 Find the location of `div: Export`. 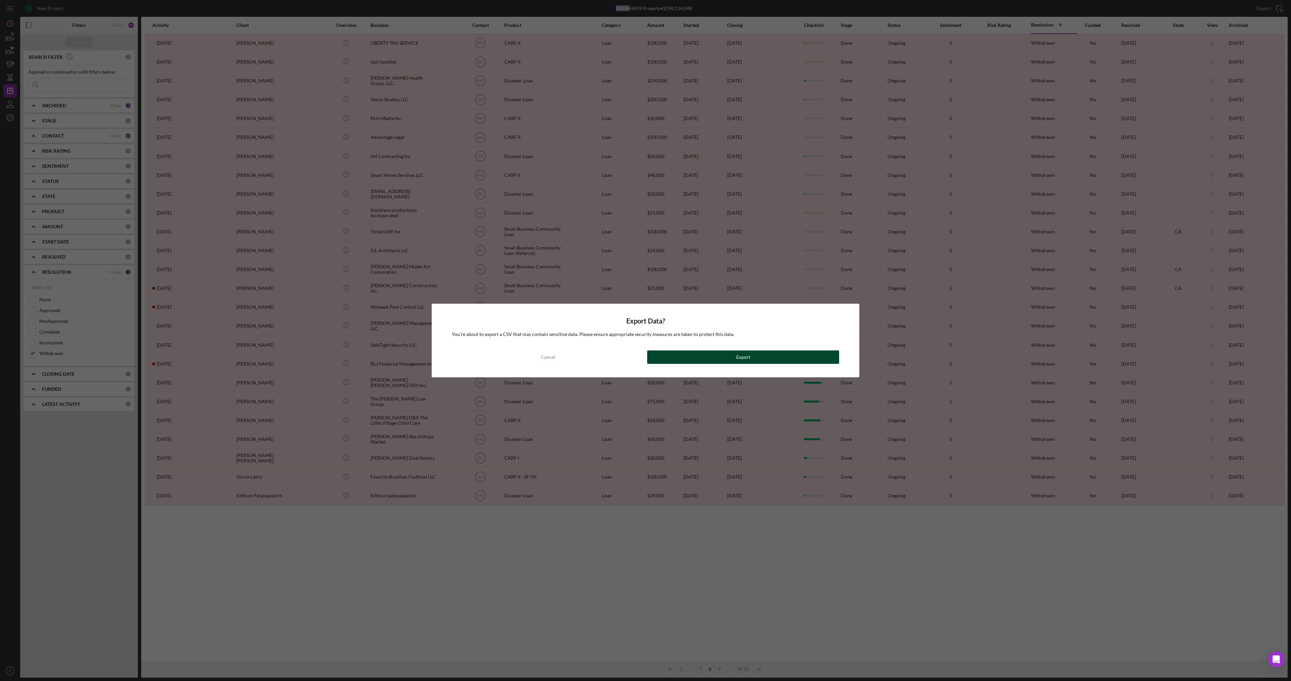

div: Export is located at coordinates (743, 357).